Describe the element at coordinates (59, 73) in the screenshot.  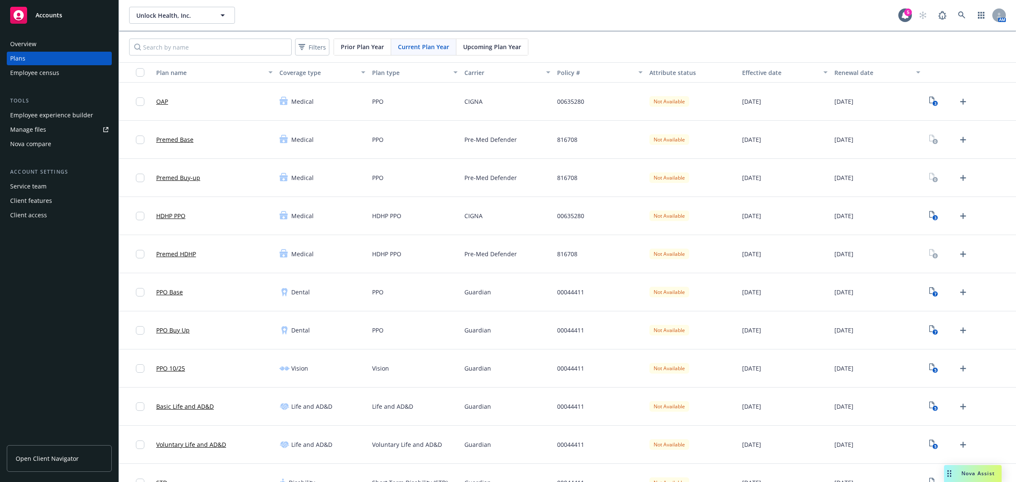
I see `a: Employee census` at that location.